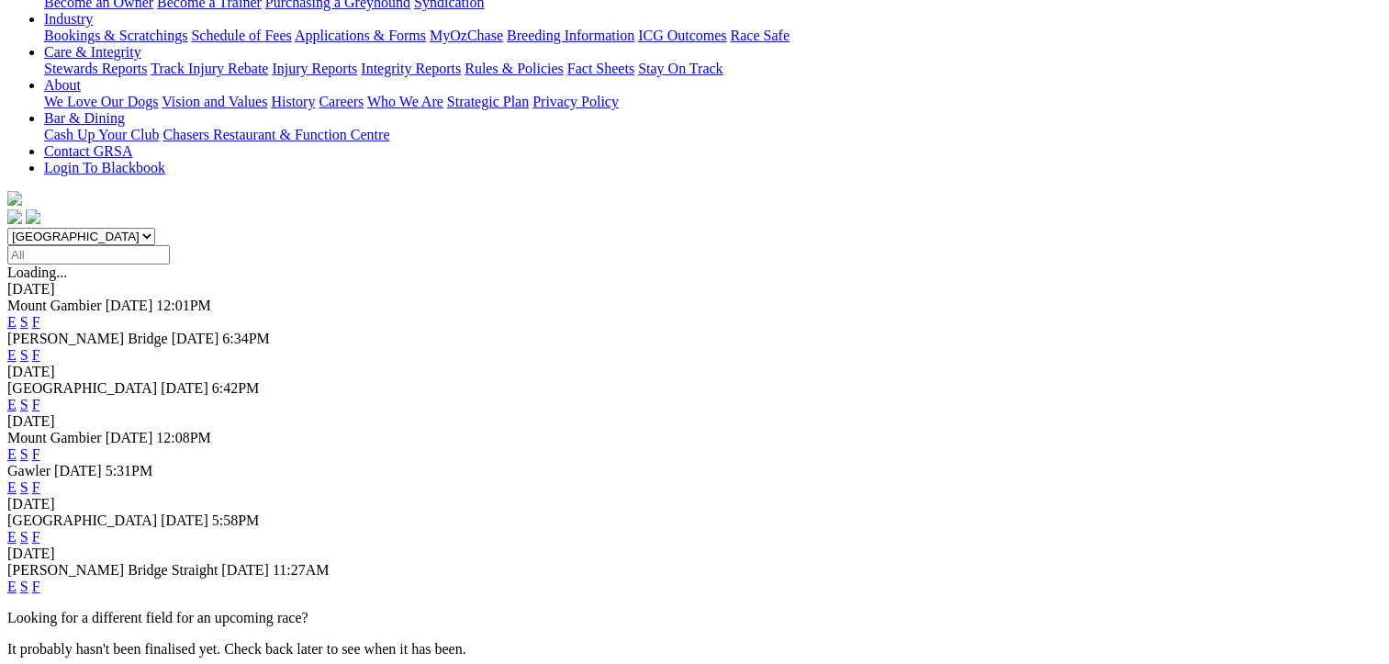 This screenshot has width=1389, height=664. Describe the element at coordinates (84, 118) in the screenshot. I see `a: Bar & Dining` at that location.